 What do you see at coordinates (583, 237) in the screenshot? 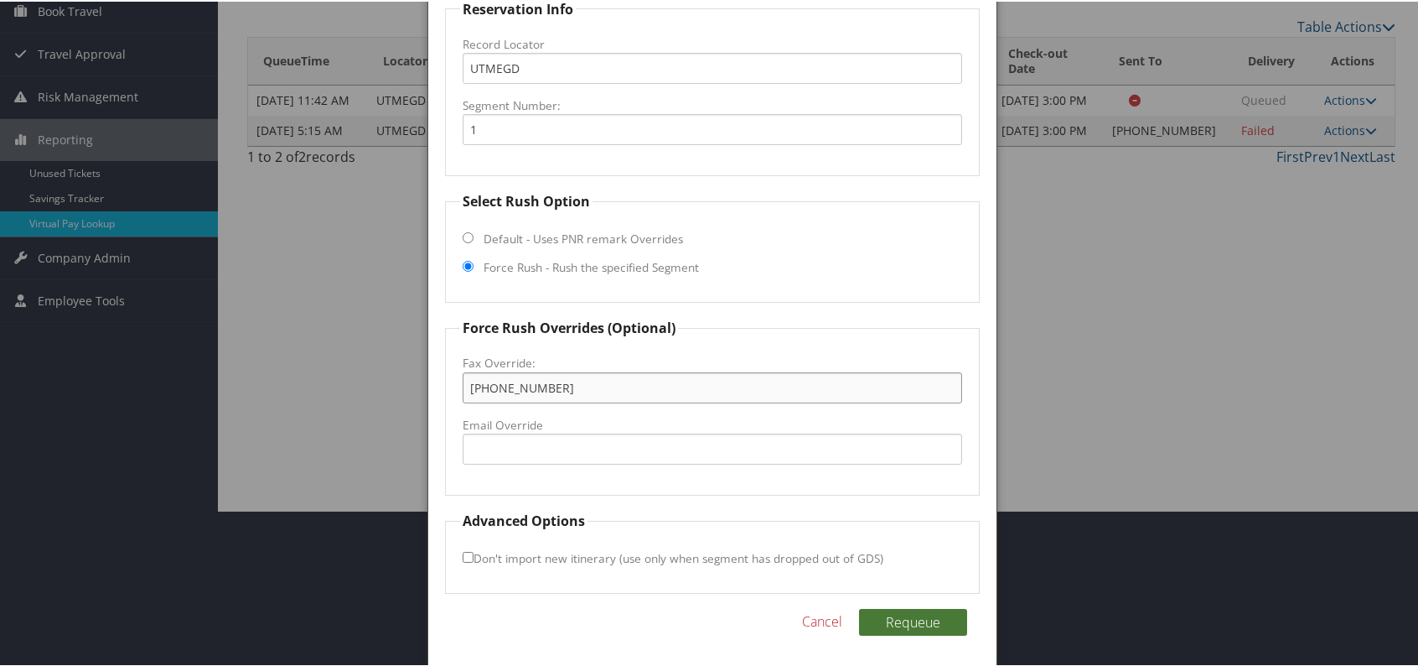
I see `label: Default - Uses PNR remark Overrides` at bounding box center [583, 237].